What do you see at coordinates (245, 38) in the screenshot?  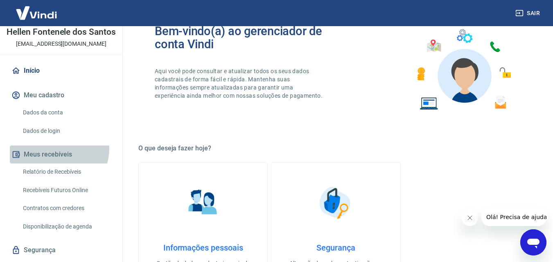 I see `h2: Bem-vindo(a) ao gerenciador de conta Vindi` at bounding box center [245, 38].